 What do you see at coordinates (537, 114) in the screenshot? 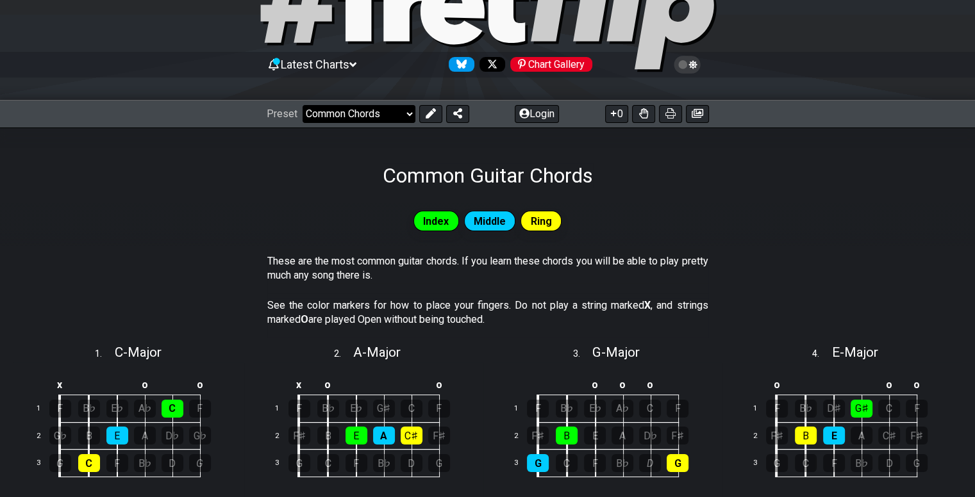
I see `button: Login` at bounding box center [537, 114].